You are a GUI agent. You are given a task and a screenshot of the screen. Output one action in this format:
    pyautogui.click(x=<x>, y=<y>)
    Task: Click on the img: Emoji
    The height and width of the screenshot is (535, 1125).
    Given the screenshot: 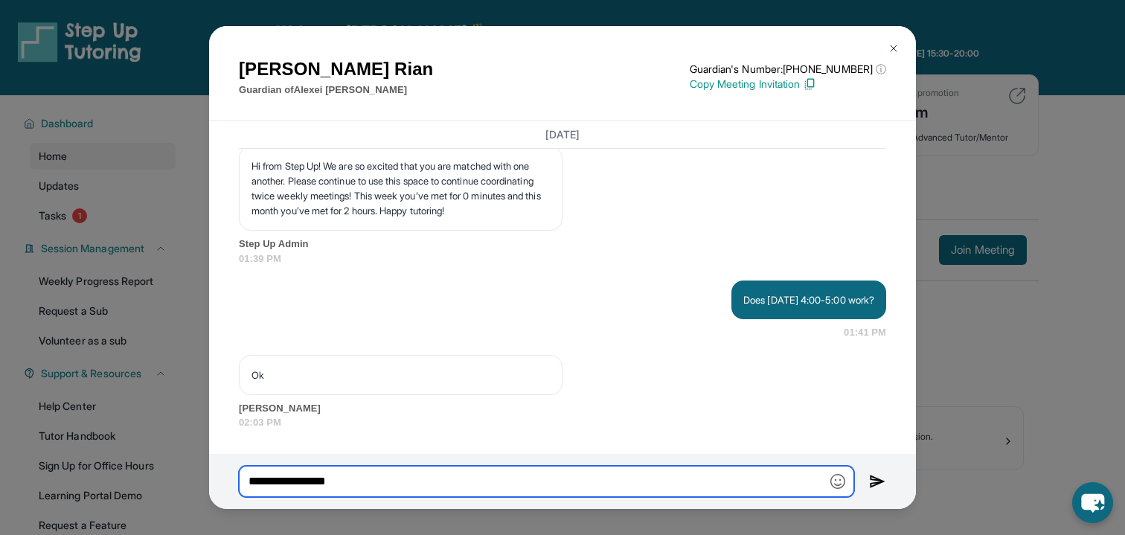 What is the action you would take?
    pyautogui.click(x=838, y=481)
    